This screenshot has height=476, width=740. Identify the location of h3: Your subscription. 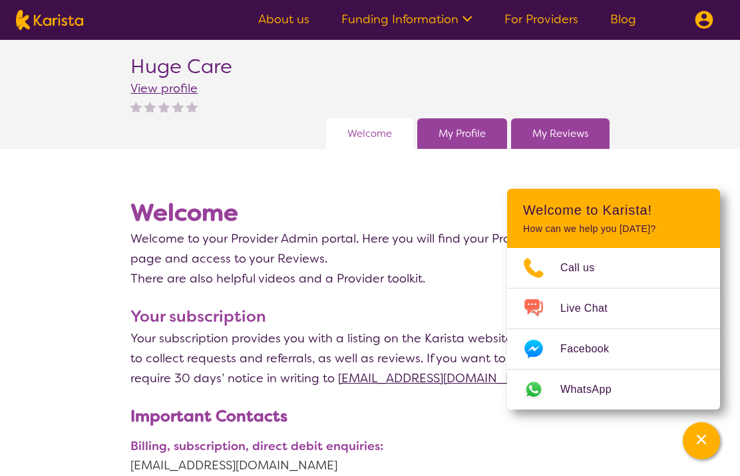
(370, 317).